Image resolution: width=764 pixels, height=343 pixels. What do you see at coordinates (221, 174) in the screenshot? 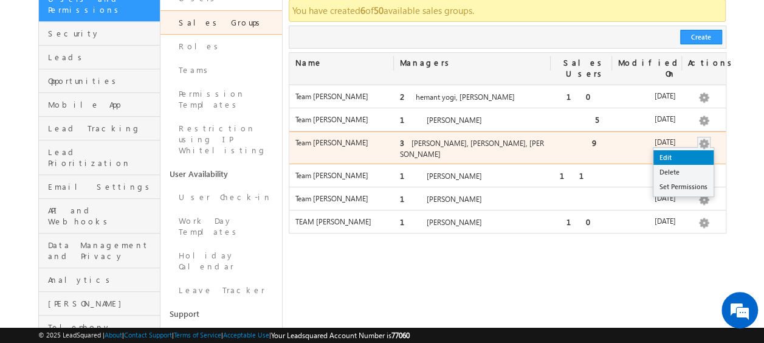
I see `a: User Availability` at bounding box center [221, 174].